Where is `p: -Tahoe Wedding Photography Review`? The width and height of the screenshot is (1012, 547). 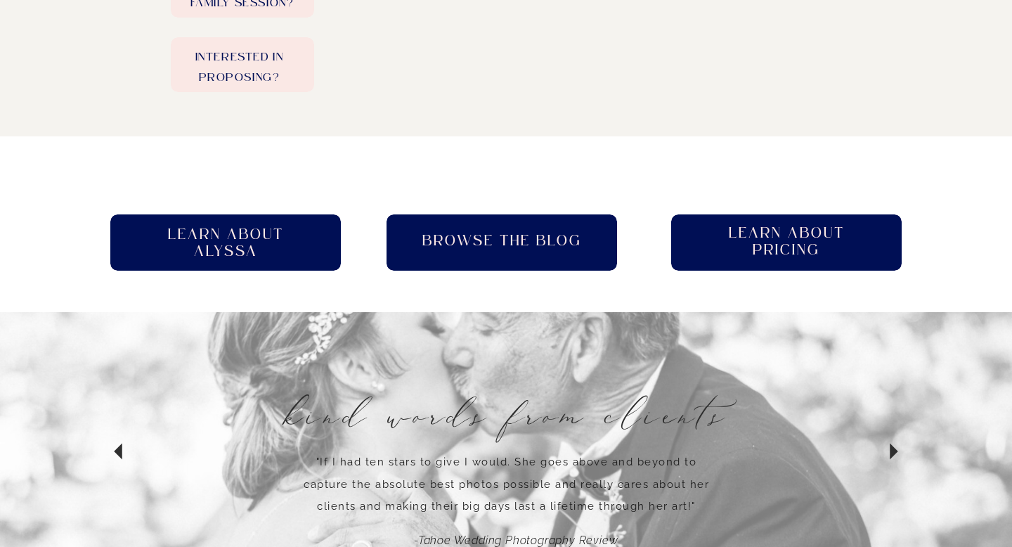
p: -Tahoe Wedding Photography Review is located at coordinates (518, 534).